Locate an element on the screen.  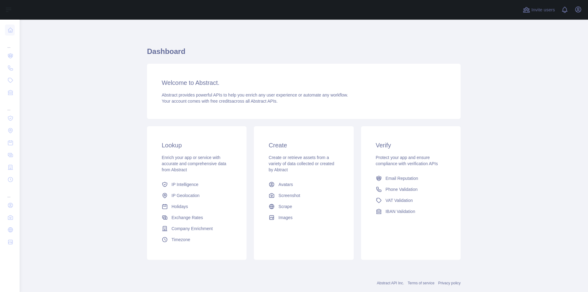
span: Company Enrichment is located at coordinates (192, 228).